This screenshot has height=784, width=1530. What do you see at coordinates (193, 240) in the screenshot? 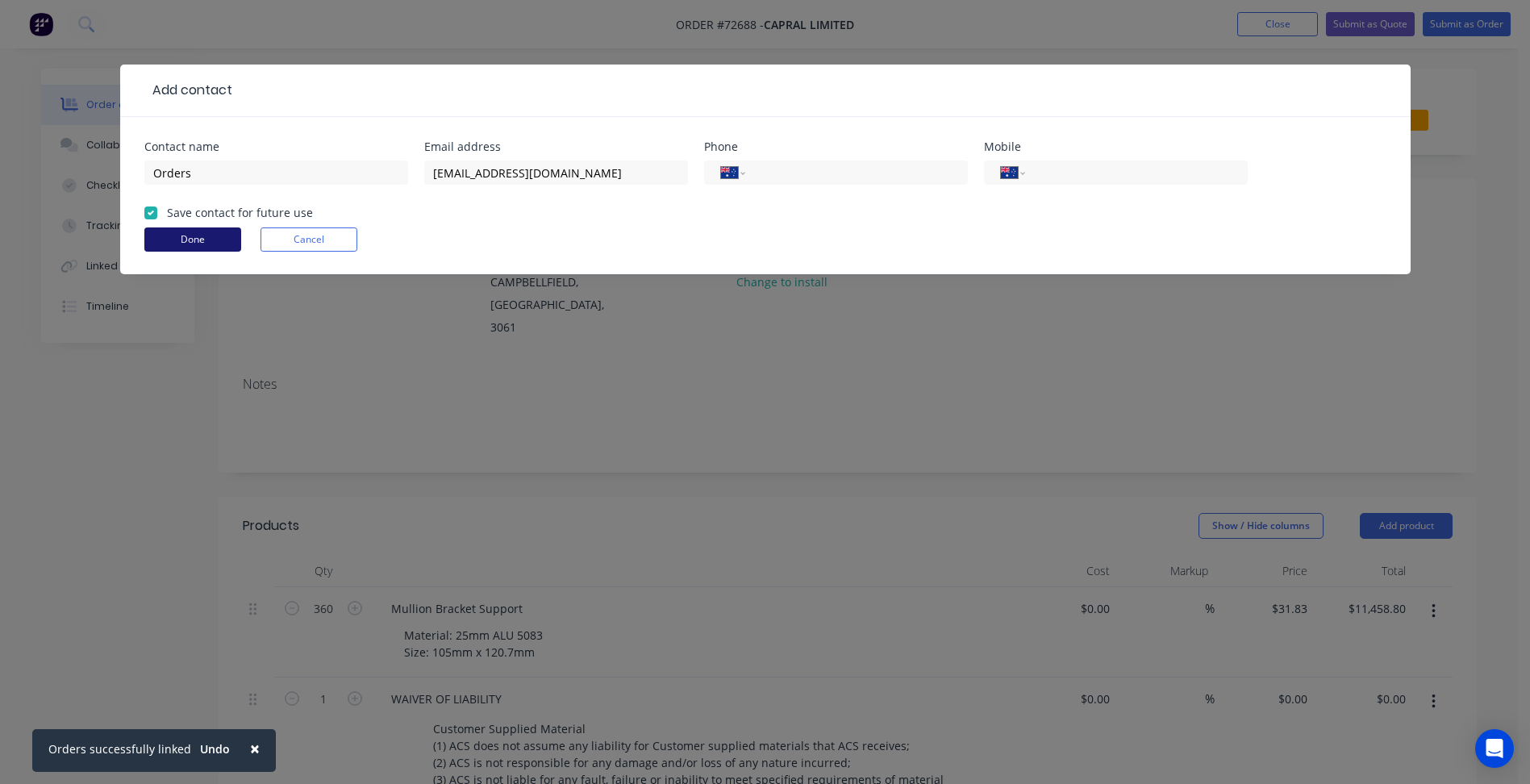
I see `button: Done` at bounding box center [193, 240].